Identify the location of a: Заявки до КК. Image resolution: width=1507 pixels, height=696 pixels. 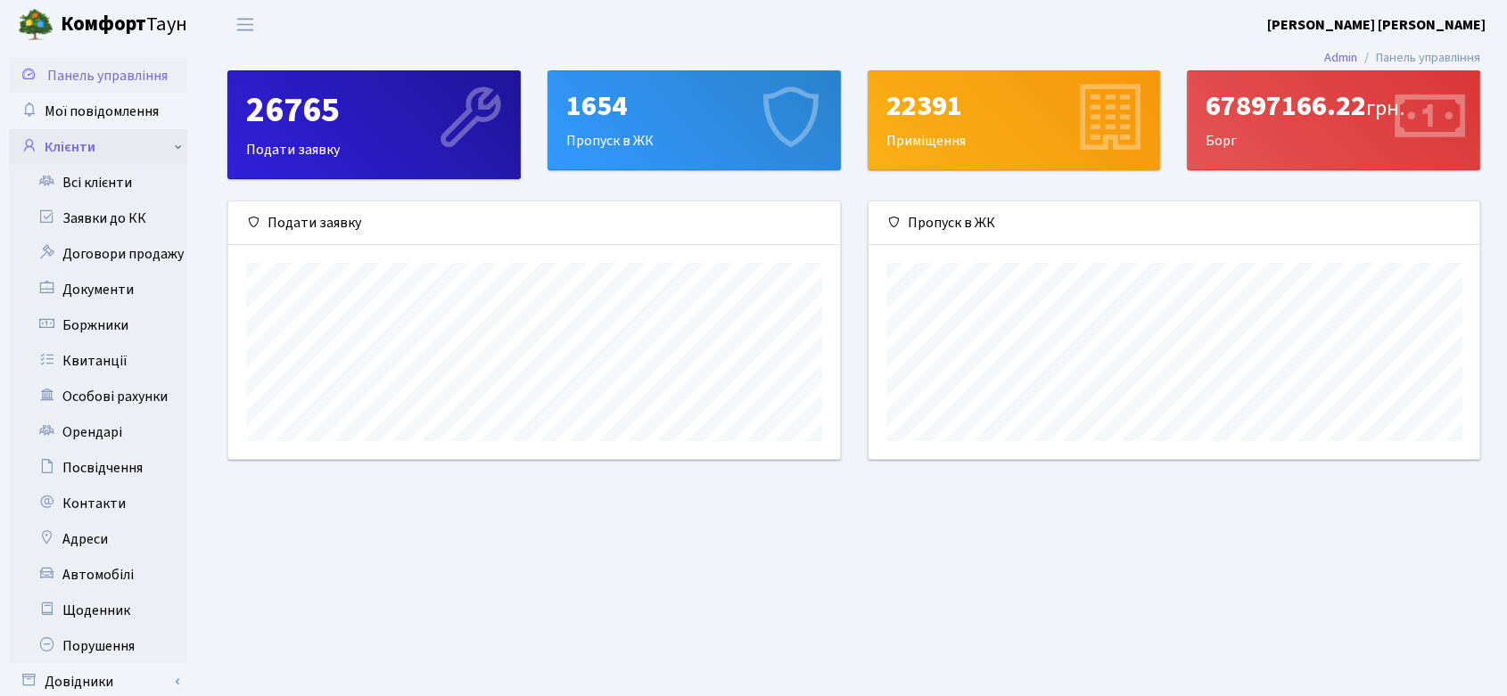
(98, 218).